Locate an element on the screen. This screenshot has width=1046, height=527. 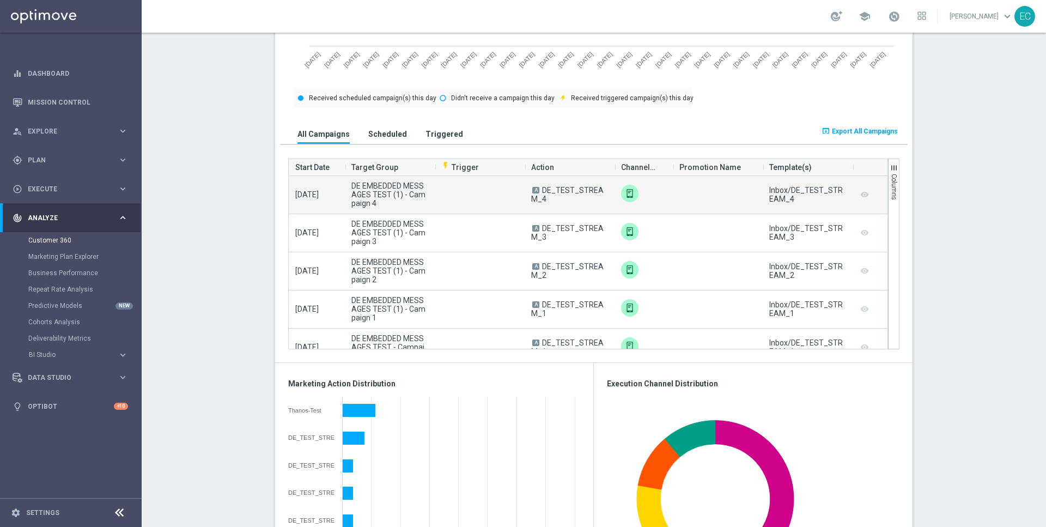
span: Start Date is located at coordinates (312, 167).